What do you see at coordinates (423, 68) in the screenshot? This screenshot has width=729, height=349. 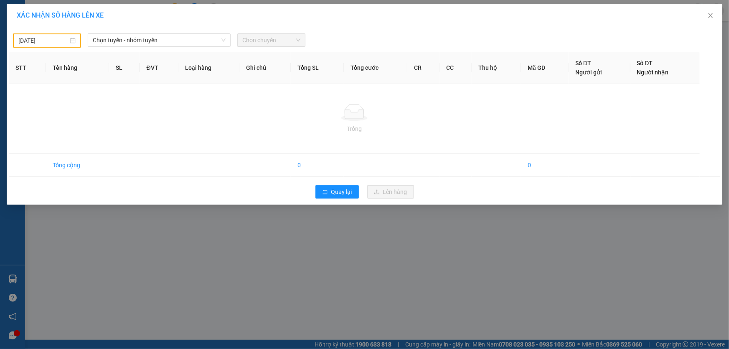 I see `th: CR` at bounding box center [423, 68].